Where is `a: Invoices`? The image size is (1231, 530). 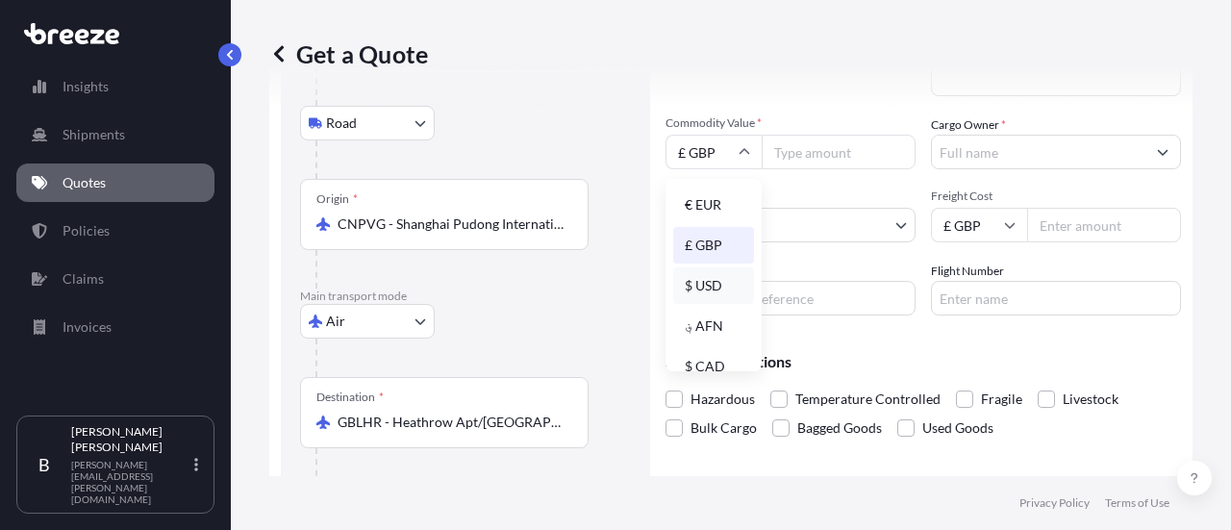
a: Invoices is located at coordinates (115, 327).